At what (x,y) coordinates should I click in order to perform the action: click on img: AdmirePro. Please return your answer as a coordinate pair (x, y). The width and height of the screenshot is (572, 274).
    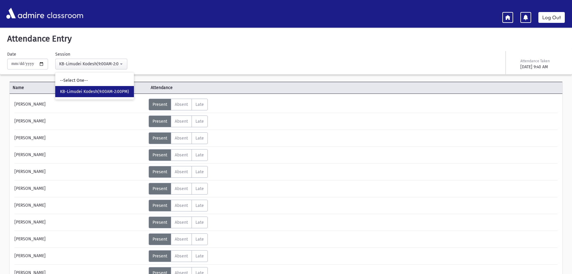
    Looking at the image, I should click on (25, 13).